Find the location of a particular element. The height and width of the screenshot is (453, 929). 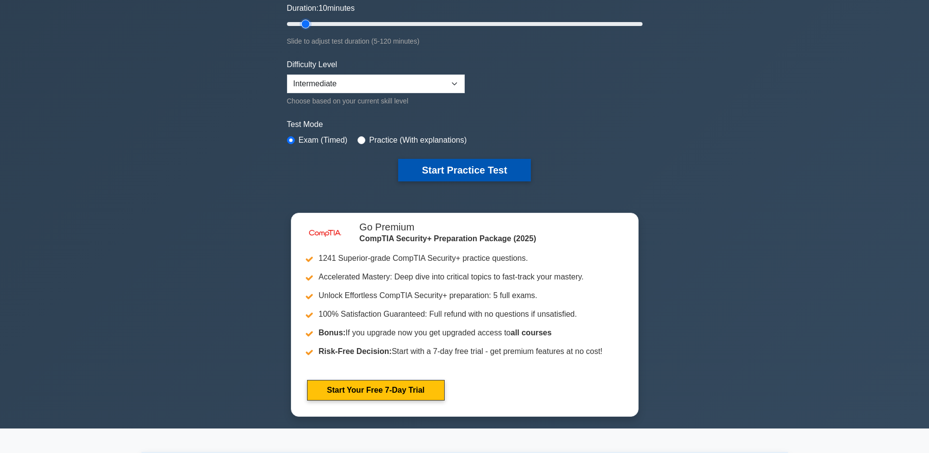

label: Exam (Timed) is located at coordinates (323, 140).